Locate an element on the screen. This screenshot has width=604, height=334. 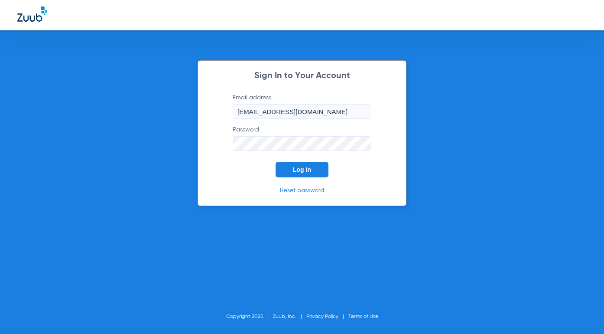
div: Chat Widget is located at coordinates (582, 313).